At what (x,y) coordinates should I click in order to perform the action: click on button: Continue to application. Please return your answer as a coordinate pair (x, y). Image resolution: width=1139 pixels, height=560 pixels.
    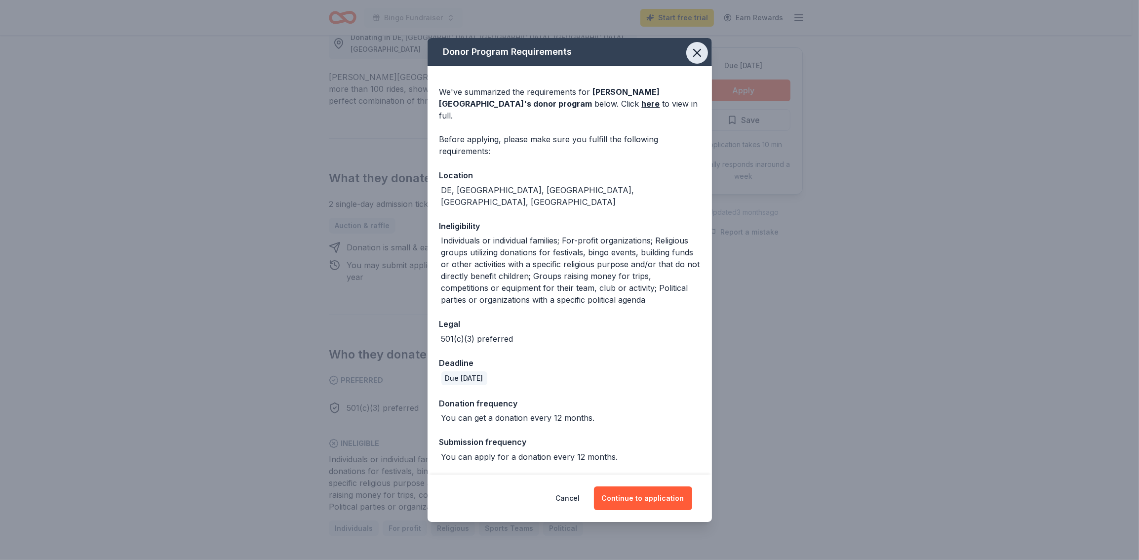
    Looking at the image, I should click on (643, 498).